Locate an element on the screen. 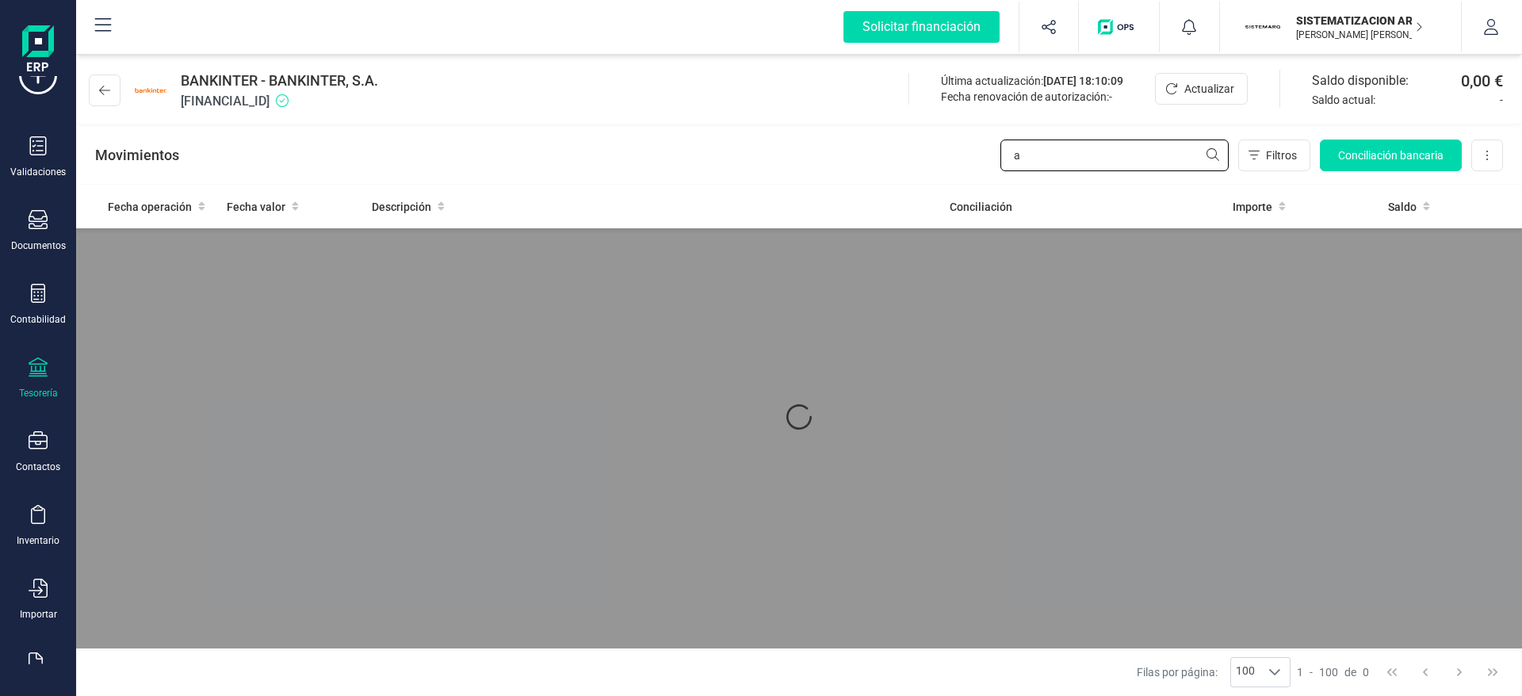 The height and width of the screenshot is (696, 1522). span: Conciliación is located at coordinates (980, 207).